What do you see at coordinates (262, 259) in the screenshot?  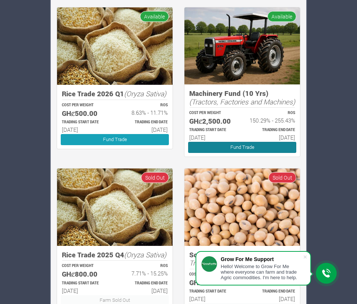 I see `div: Grow For Me Support` at bounding box center [262, 259].